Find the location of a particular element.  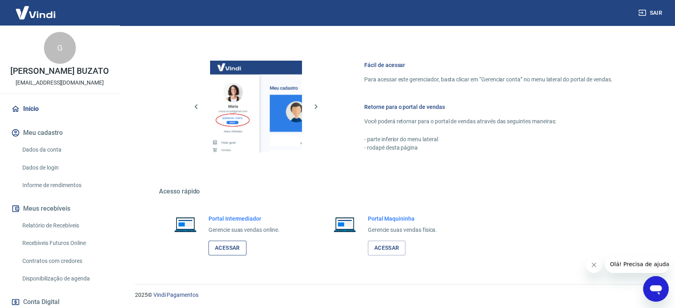

button: Sair is located at coordinates (651, 13).